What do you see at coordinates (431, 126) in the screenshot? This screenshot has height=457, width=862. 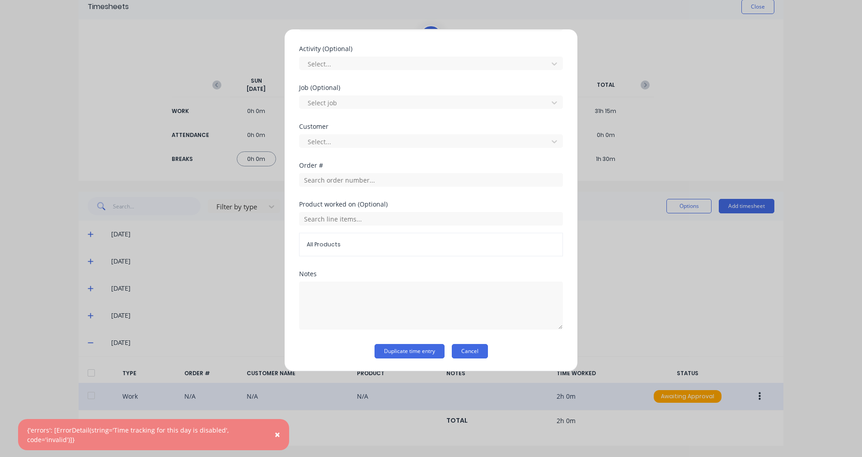 I see `div: Customer` at bounding box center [431, 126].